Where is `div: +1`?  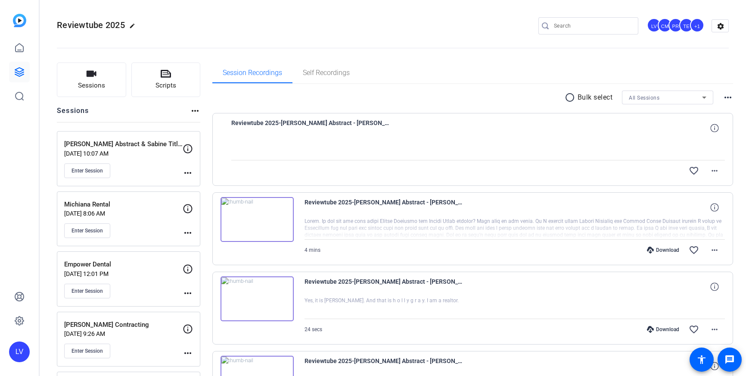
div: +1 is located at coordinates (697, 25).